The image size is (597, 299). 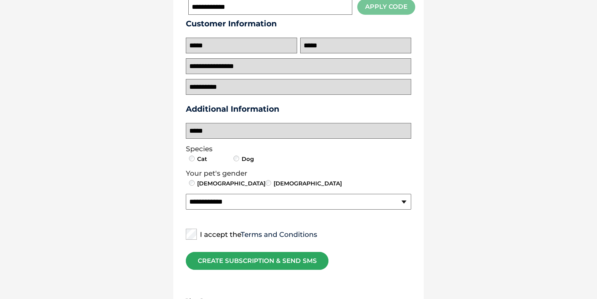 What do you see at coordinates (257, 261) in the screenshot?
I see `div: CREATE SUBSCRIPTION & SEND SMS` at bounding box center [257, 261].